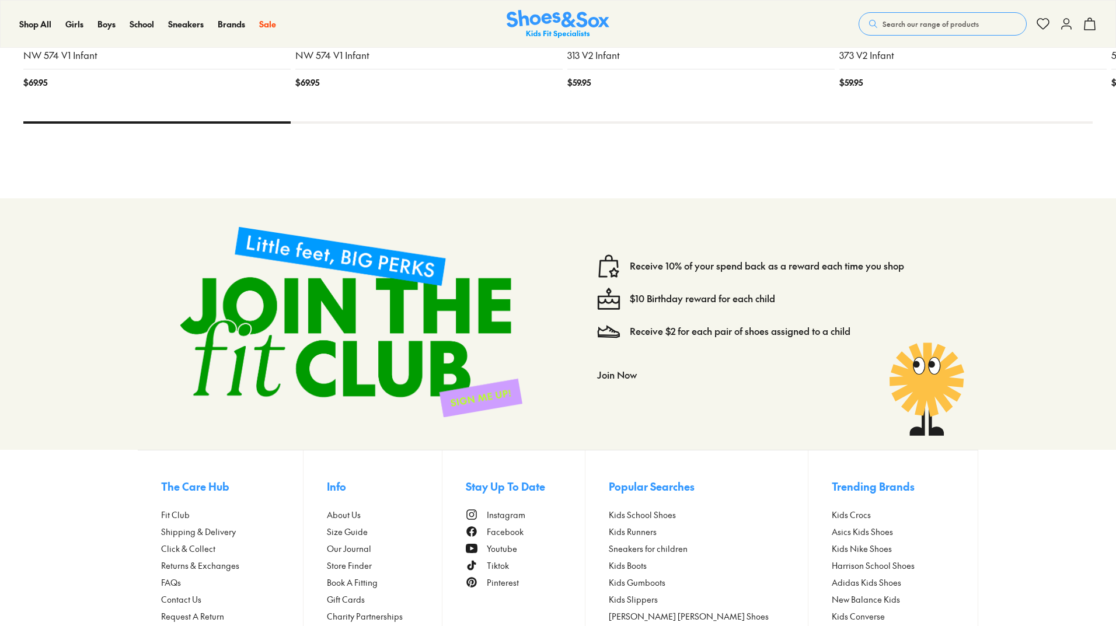 The width and height of the screenshot is (1116, 626). I want to click on a: FAQs, so click(232, 583).